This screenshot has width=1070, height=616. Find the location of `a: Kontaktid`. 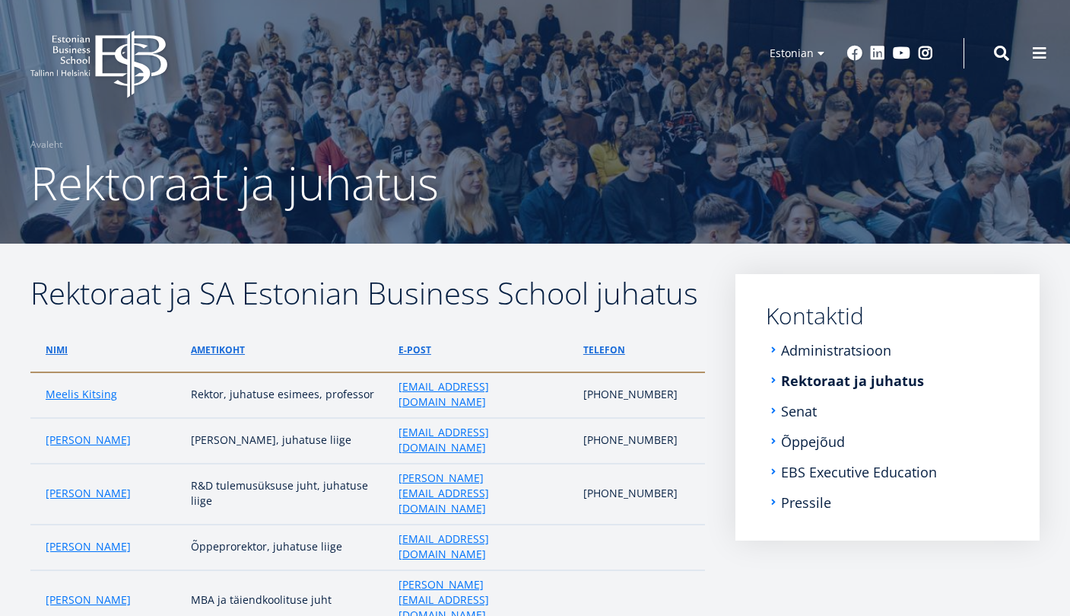

a: Kontaktid is located at coordinates (888, 316).